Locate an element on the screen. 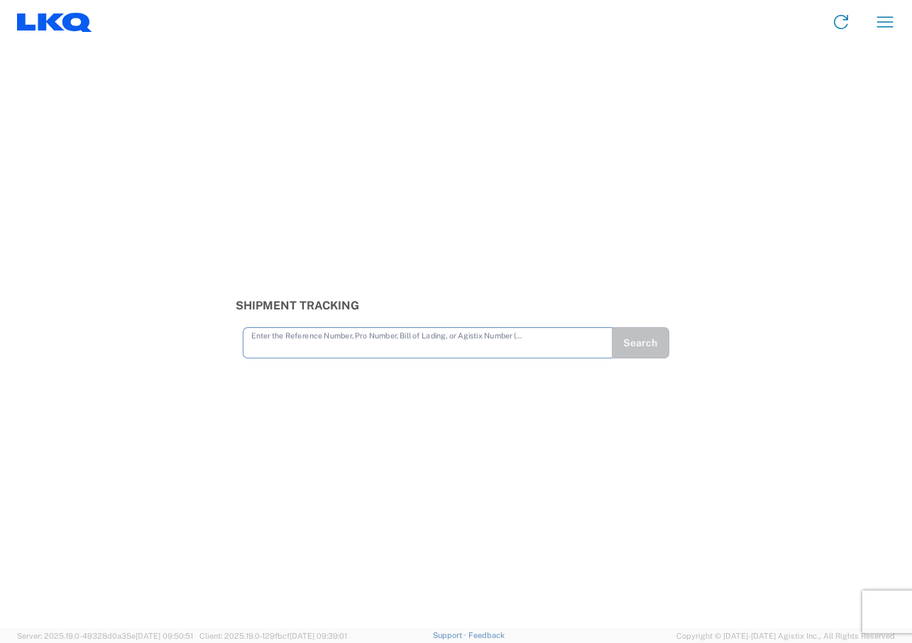 This screenshot has width=912, height=643. span: Server: 2025.19.0-49328d0a35e is located at coordinates (105, 636).